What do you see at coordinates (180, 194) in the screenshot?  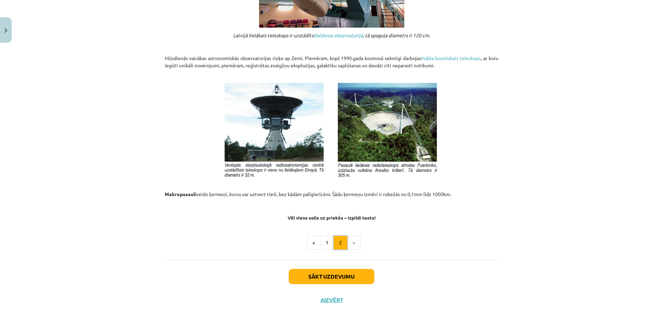 I see `strong: Makropasauli` at bounding box center [180, 194].